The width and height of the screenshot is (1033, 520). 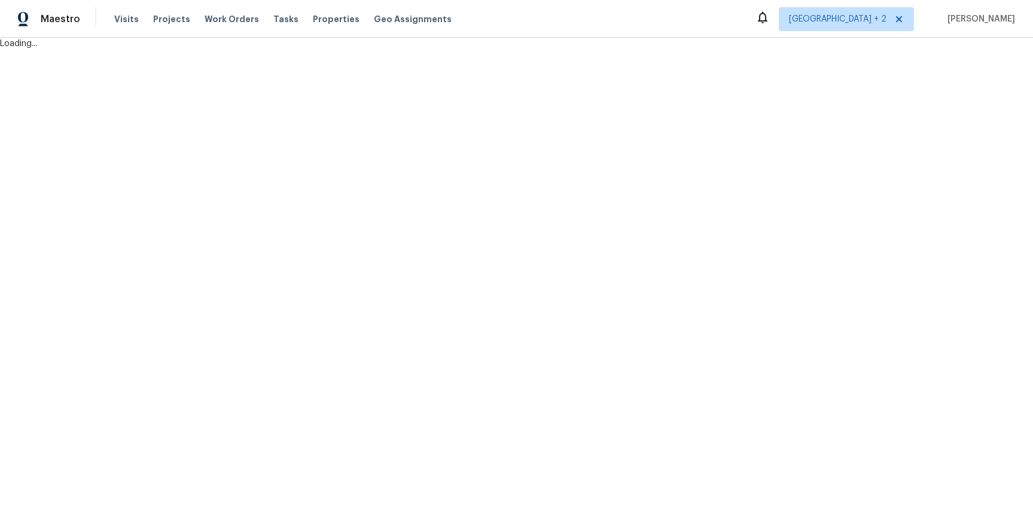 What do you see at coordinates (336, 19) in the screenshot?
I see `span: Properties` at bounding box center [336, 19].